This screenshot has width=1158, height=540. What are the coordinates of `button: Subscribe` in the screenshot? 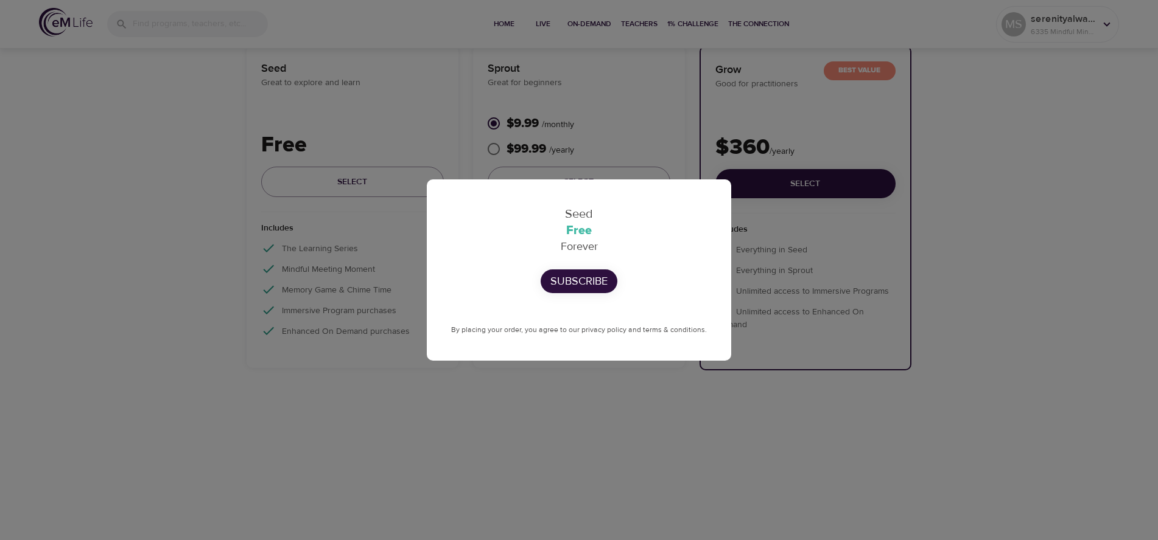 It's located at (579, 281).